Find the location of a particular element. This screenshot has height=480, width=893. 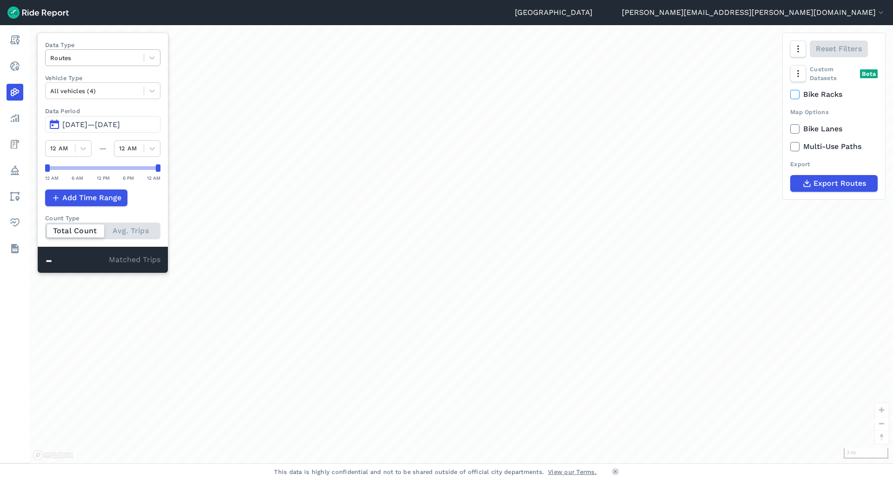

span: Add Time Range is located at coordinates (92, 198).